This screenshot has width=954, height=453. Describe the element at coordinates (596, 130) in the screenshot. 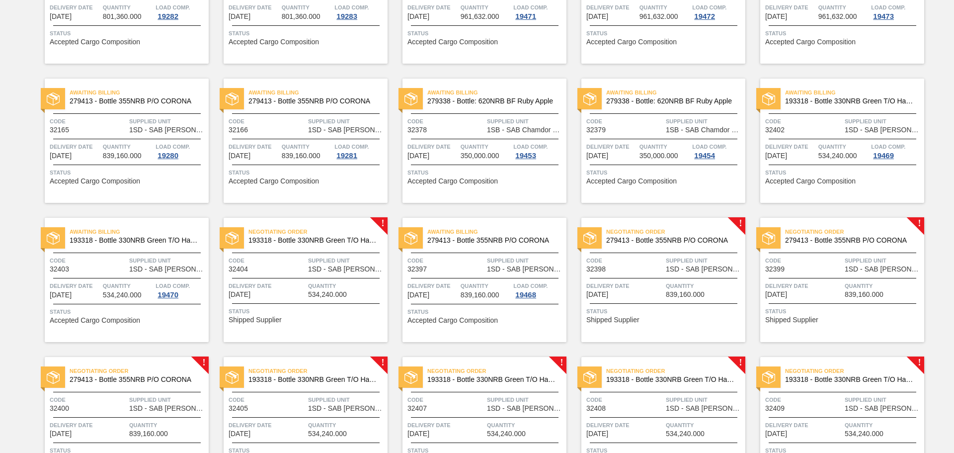

I see `span: 32379` at that location.